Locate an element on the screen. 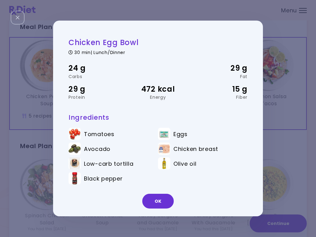 The height and width of the screenshot is (237, 316). button: OK is located at coordinates (158, 201).